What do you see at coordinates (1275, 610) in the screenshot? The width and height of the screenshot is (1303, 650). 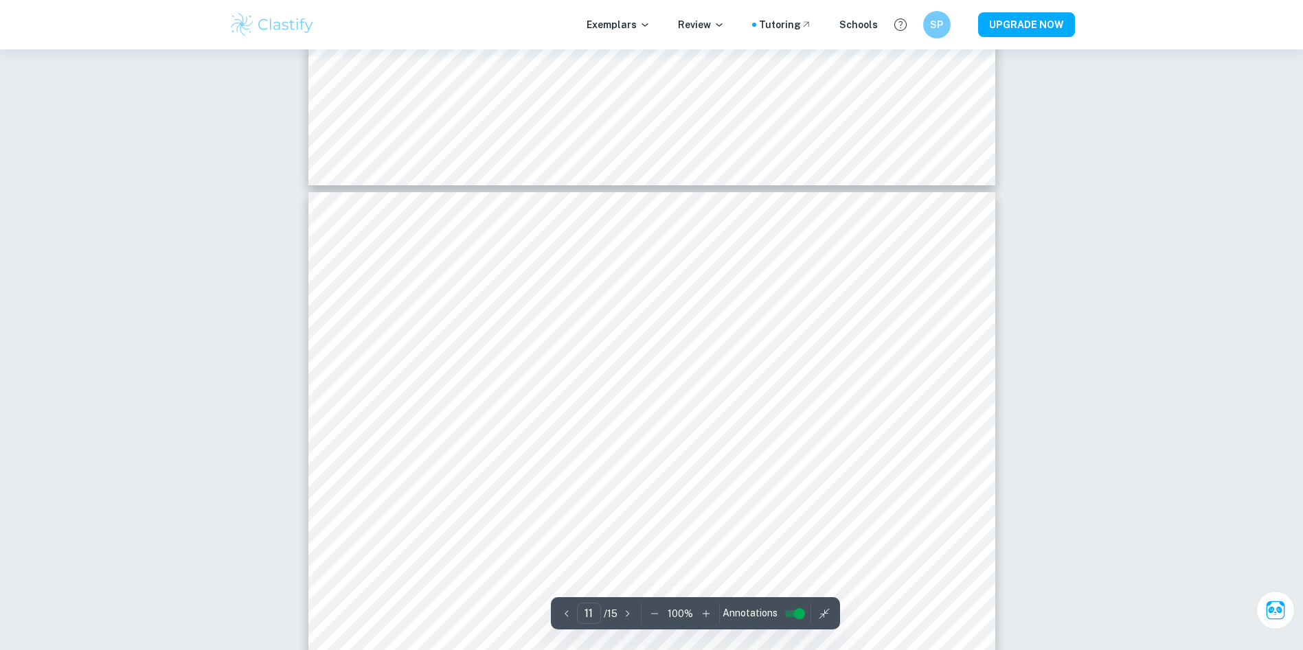 I see `button: Ask Clai` at bounding box center [1275, 610].